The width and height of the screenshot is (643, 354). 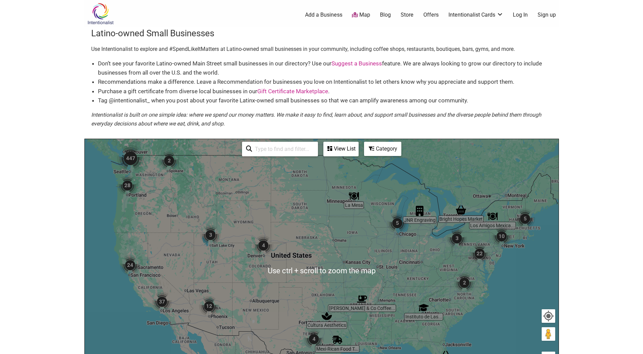 What do you see at coordinates (547, 15) in the screenshot?
I see `a: Sign up` at bounding box center [547, 15].